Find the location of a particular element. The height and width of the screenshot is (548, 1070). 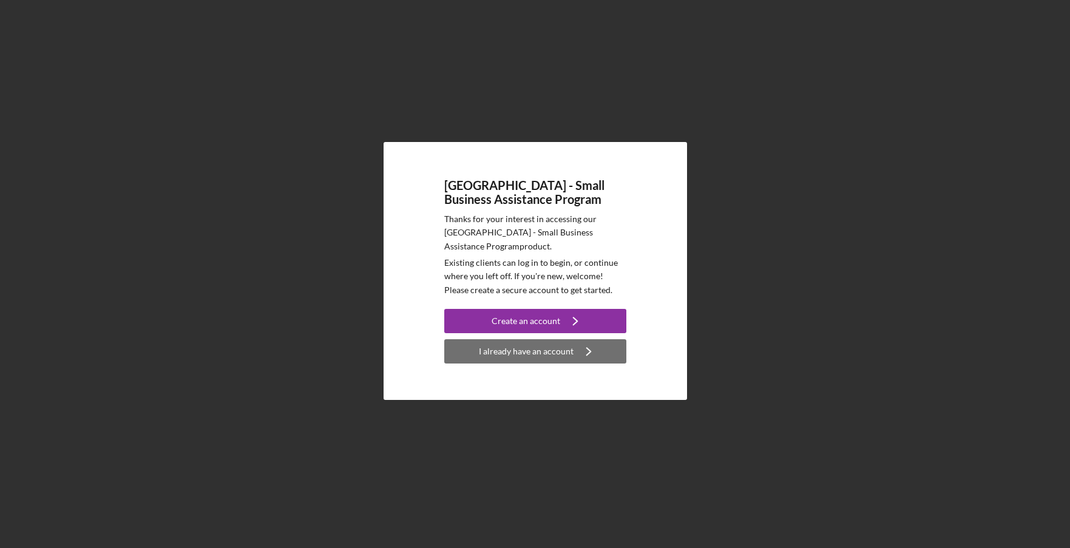

button: I already have an account is located at coordinates (535, 351).